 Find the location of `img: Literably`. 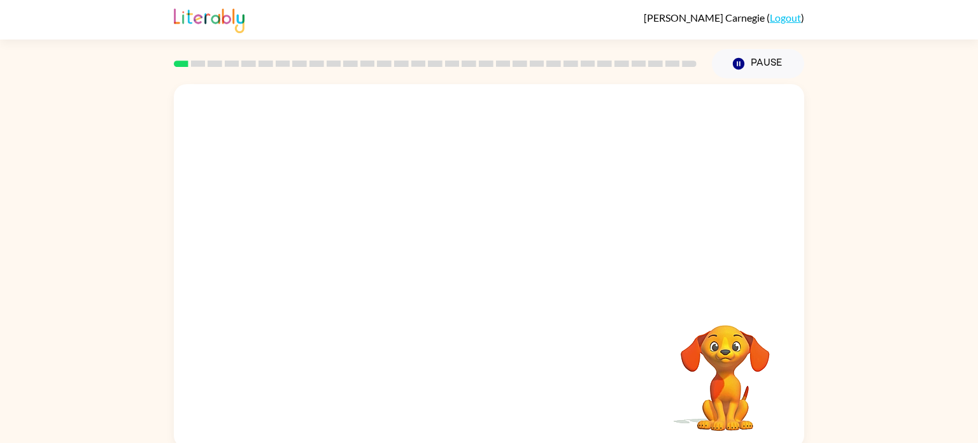

img: Literably is located at coordinates (209, 19).